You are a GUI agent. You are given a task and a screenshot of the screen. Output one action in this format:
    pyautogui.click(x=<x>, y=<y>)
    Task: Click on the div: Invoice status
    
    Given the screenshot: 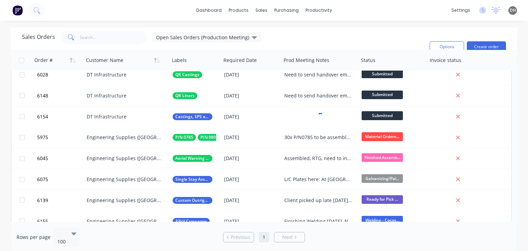 What is the action you would take?
    pyautogui.click(x=445, y=60)
    